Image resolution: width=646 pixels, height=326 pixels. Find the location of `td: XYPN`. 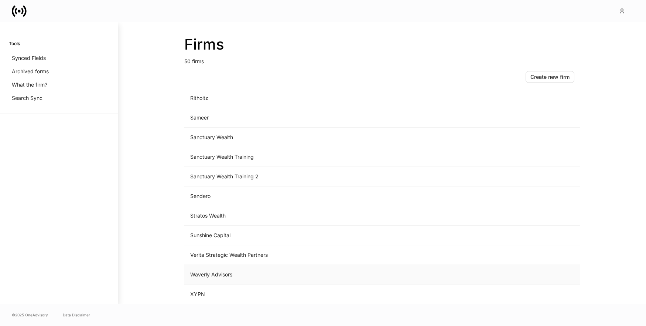

td: XYPN is located at coordinates (321, 294).